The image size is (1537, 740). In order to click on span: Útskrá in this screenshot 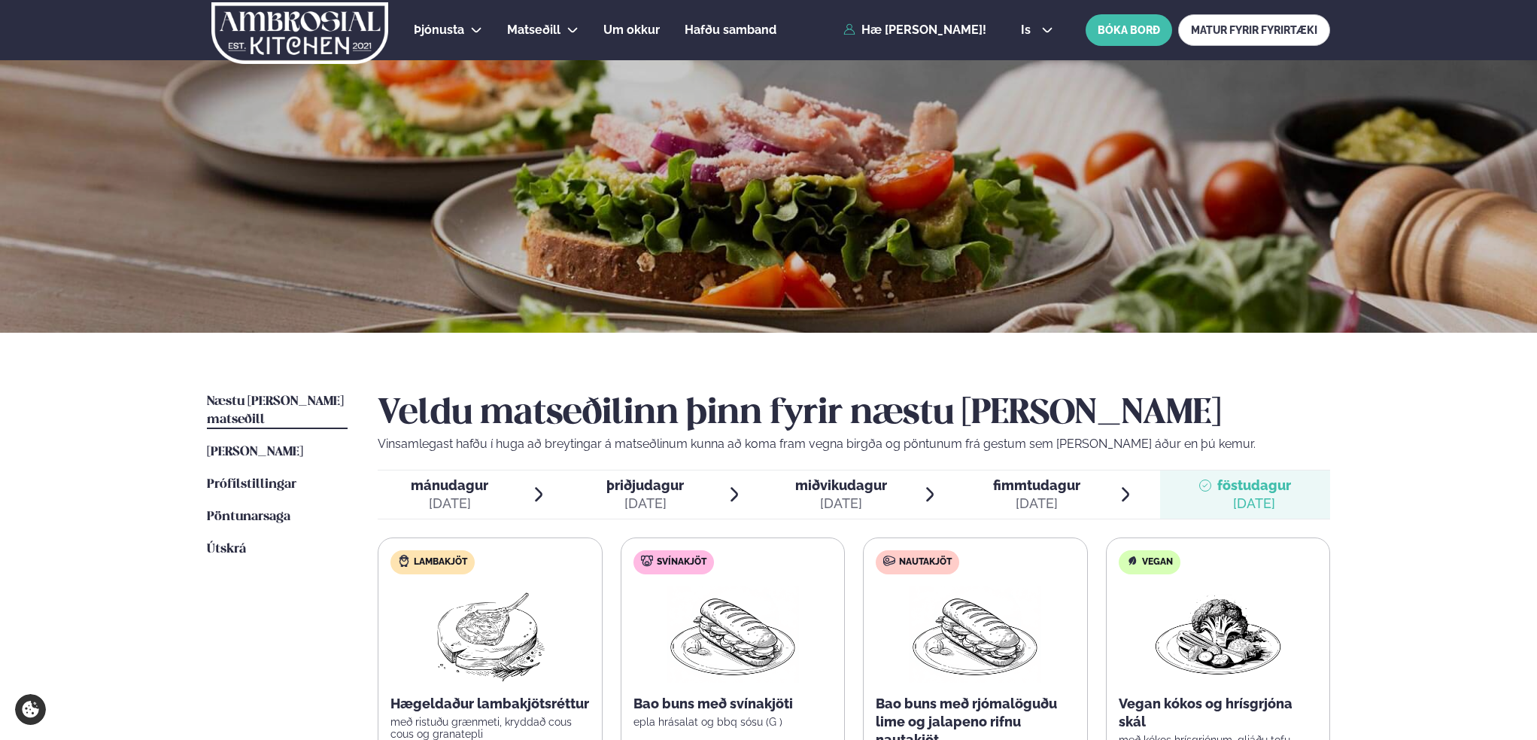, I will do `click(226, 549)`.